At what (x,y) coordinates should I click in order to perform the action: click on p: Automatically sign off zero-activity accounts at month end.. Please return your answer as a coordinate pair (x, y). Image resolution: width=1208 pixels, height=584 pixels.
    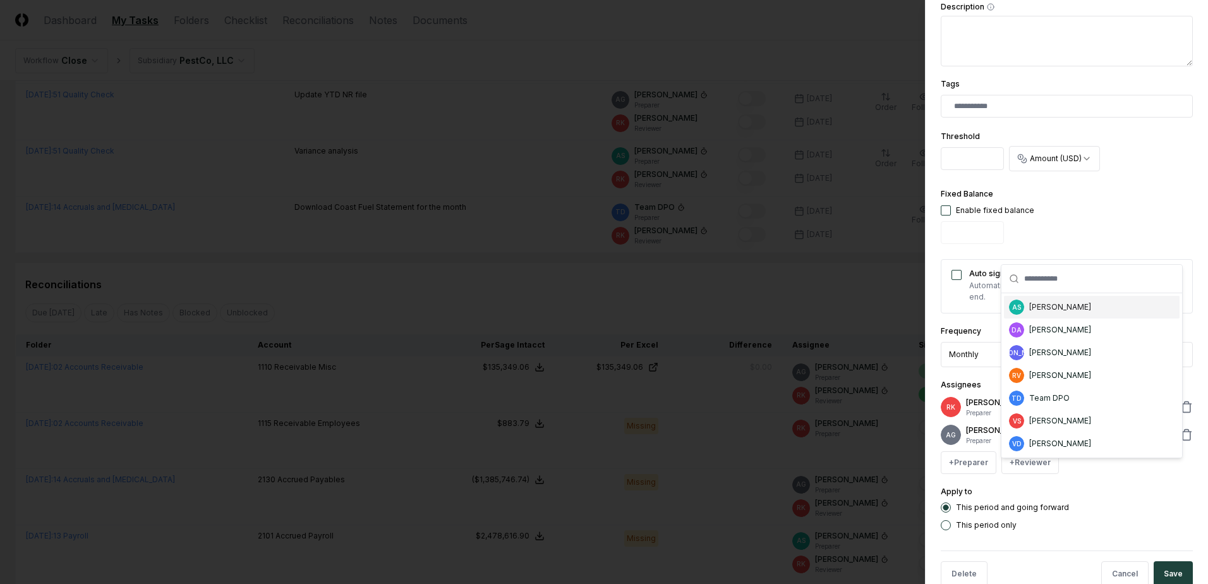
    Looking at the image, I should click on (1075, 291).